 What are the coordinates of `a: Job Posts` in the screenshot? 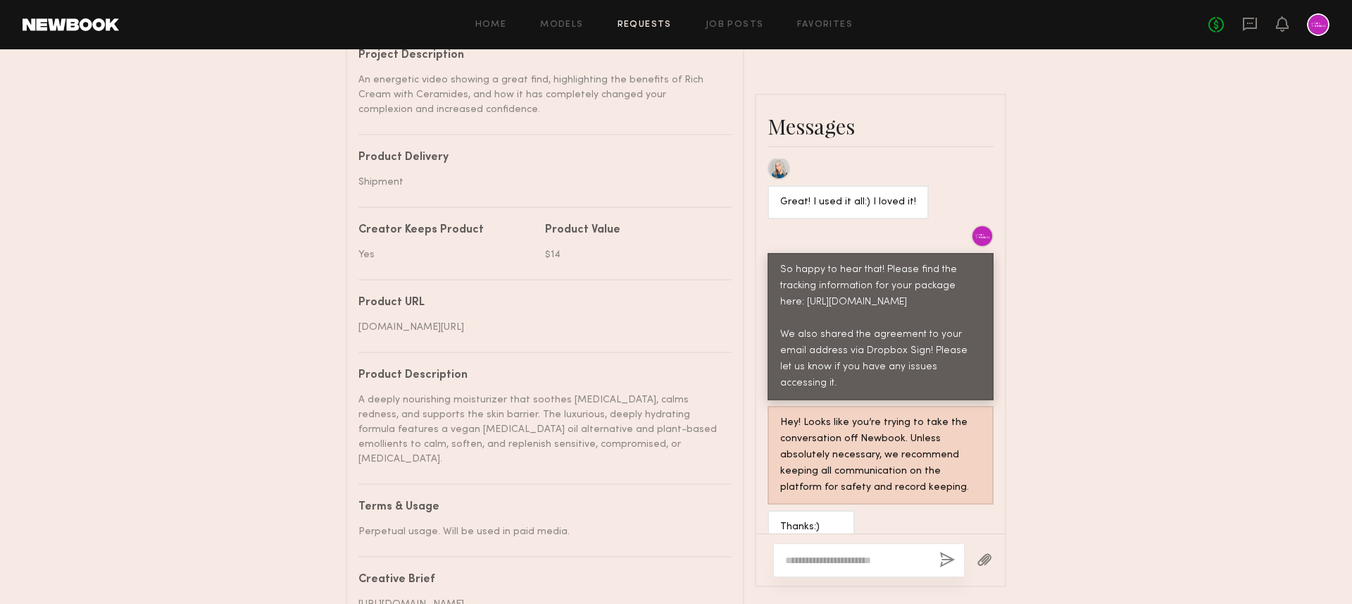 It's located at (735, 25).